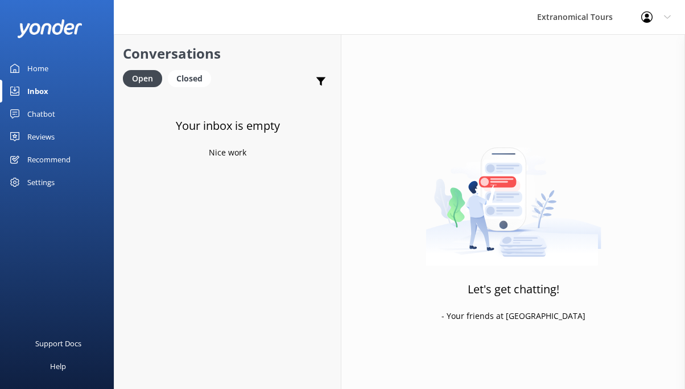 Image resolution: width=685 pixels, height=389 pixels. I want to click on div: Reviews, so click(41, 137).